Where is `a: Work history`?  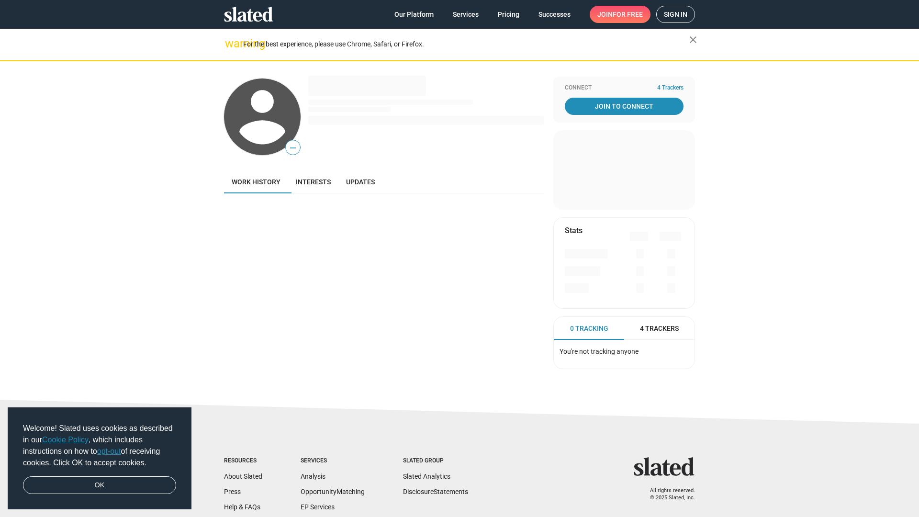 a: Work history is located at coordinates (256, 182).